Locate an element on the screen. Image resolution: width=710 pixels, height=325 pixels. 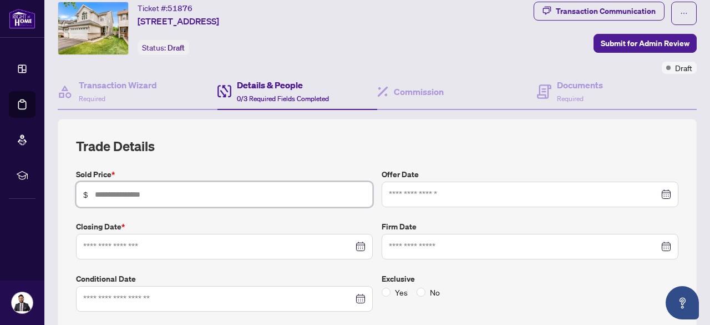
button: Submit for Admin Review is located at coordinates (645, 43).